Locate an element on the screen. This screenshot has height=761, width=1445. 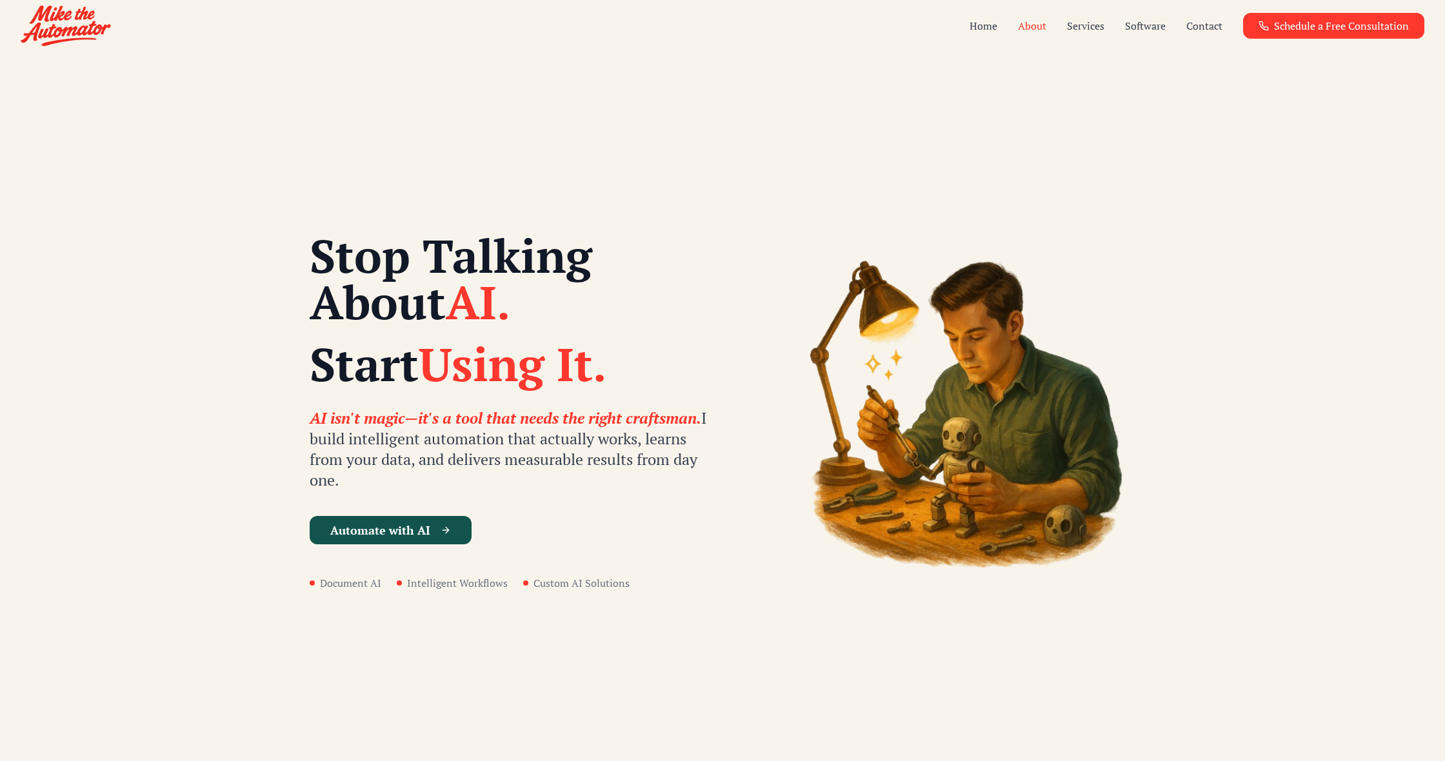
img: AI automation professional crafting intelligent solutions is located at coordinates (970, 411).